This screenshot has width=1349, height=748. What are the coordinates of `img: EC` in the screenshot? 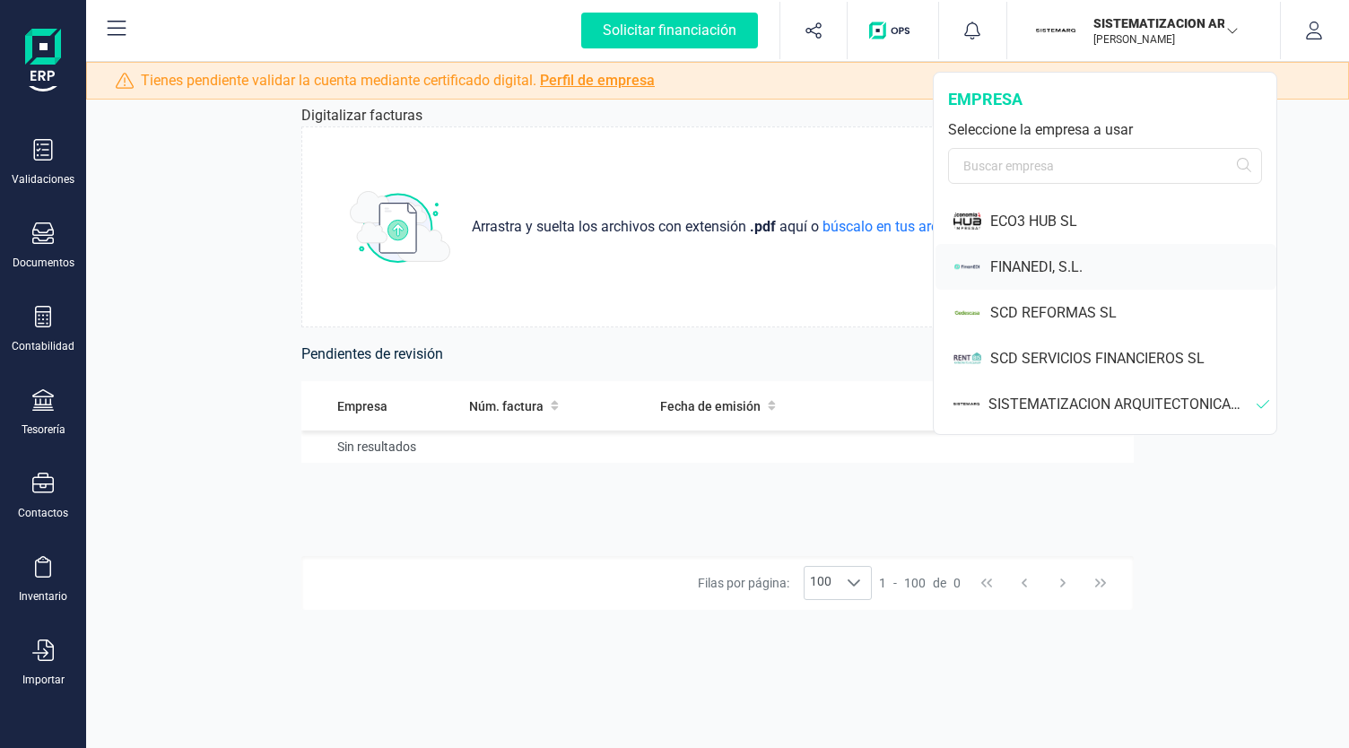 It's located at (967, 221).